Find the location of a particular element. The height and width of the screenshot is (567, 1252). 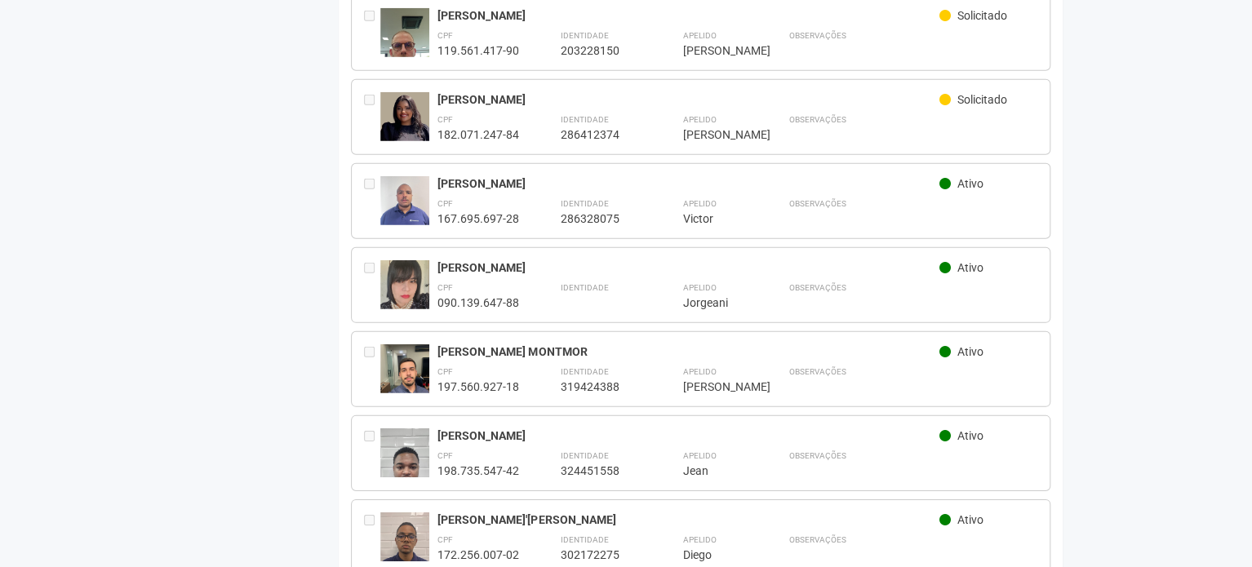

div: 203228150 is located at coordinates (601, 51).